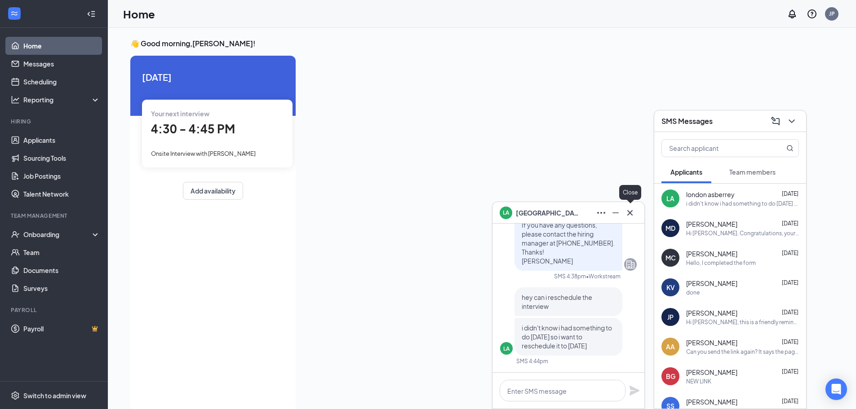 This screenshot has width=856, height=409. What do you see at coordinates (62, 194) in the screenshot?
I see `a: Talent Network` at bounding box center [62, 194].